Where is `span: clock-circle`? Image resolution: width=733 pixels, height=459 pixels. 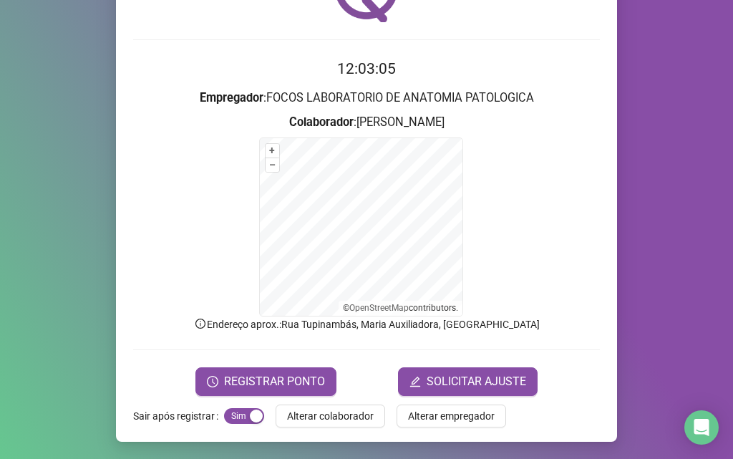 span: clock-circle is located at coordinates (213, 381).